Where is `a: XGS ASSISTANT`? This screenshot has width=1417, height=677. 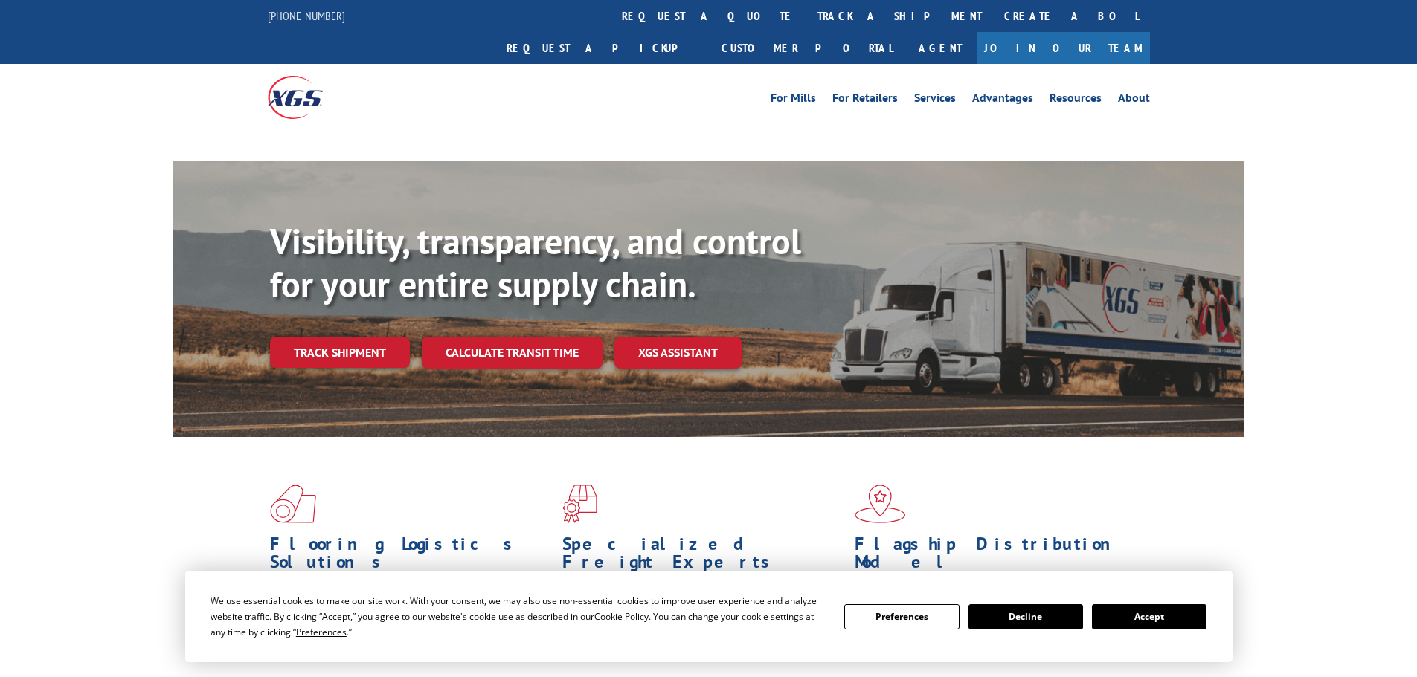 a: XGS ASSISTANT is located at coordinates (677, 352).